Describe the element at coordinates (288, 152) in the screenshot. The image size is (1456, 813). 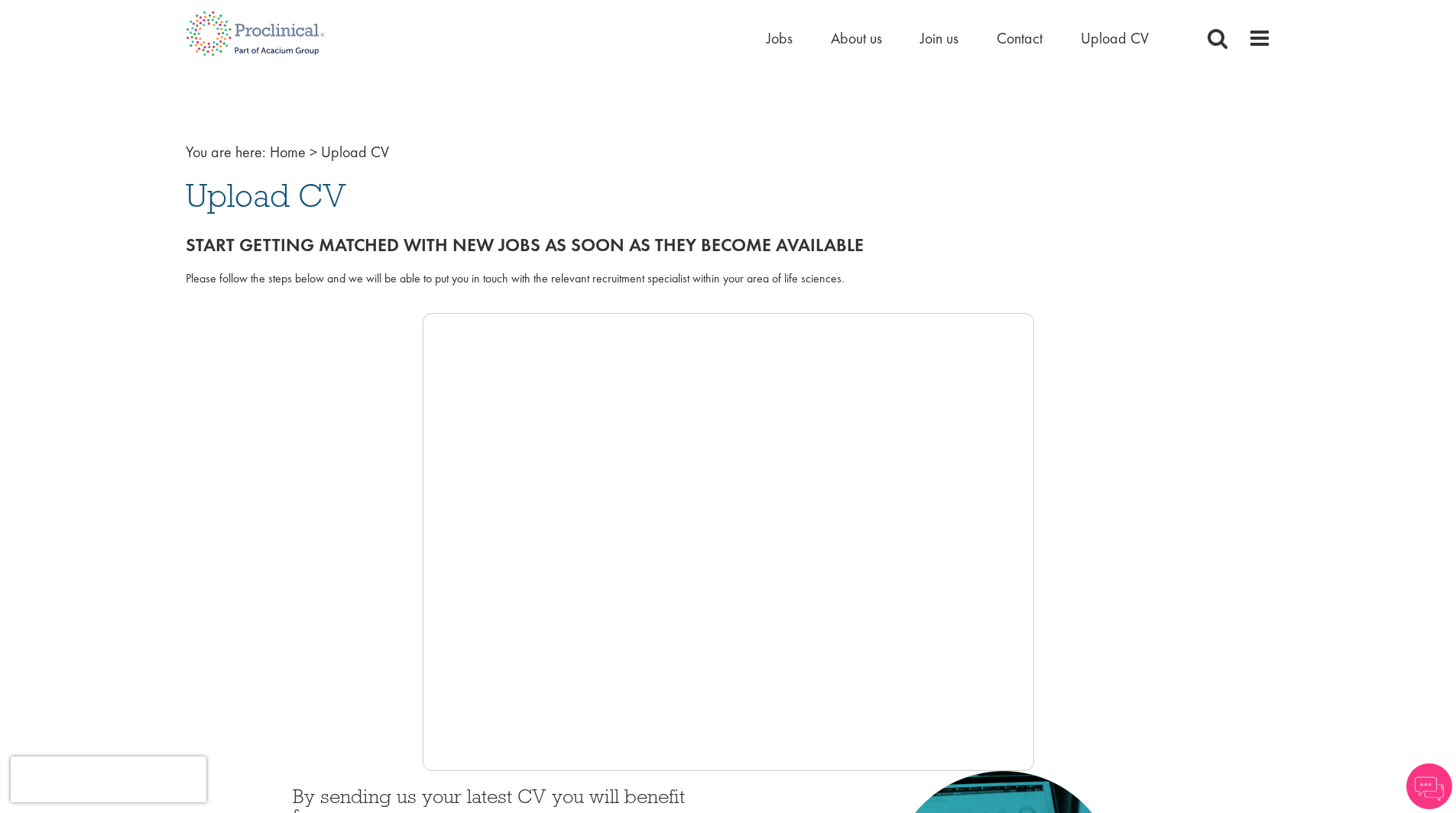
I see `a: breadcrumb link` at that location.